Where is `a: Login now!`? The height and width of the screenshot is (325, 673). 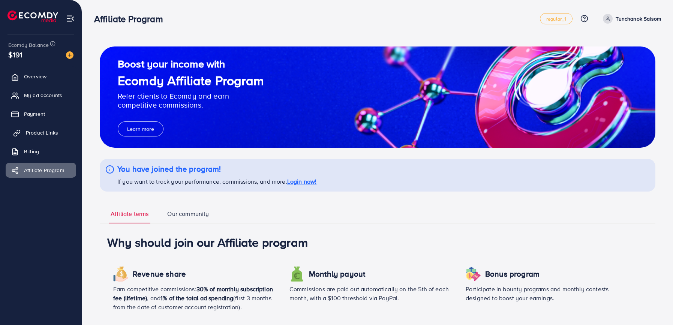 a: Login now! is located at coordinates (302, 182).